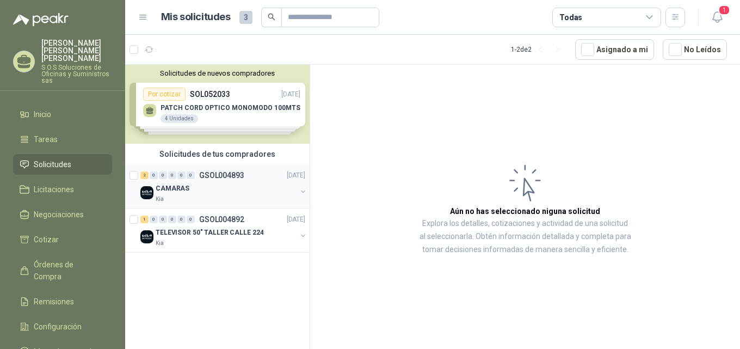 The height and width of the screenshot is (349, 740). Describe the element at coordinates (52, 164) in the screenshot. I see `span: Solicitudes` at that location.